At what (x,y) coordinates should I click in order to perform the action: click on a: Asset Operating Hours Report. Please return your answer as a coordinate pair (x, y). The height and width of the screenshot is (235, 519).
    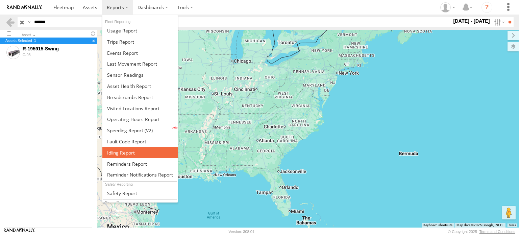
    Looking at the image, I should click on (140, 119).